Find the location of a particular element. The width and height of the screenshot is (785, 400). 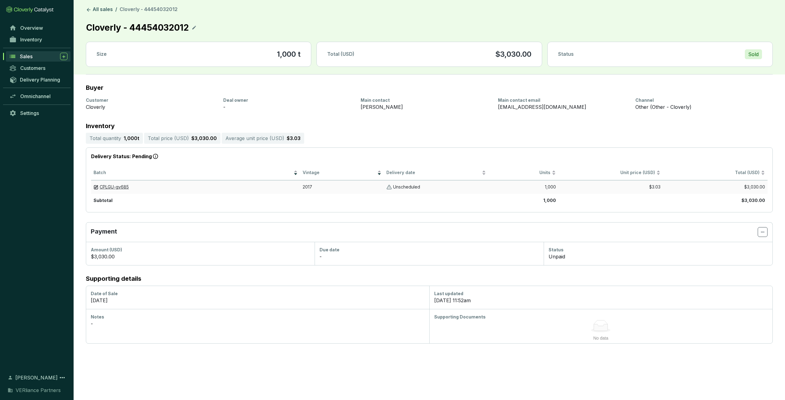

th: Vintage is located at coordinates (342, 173).